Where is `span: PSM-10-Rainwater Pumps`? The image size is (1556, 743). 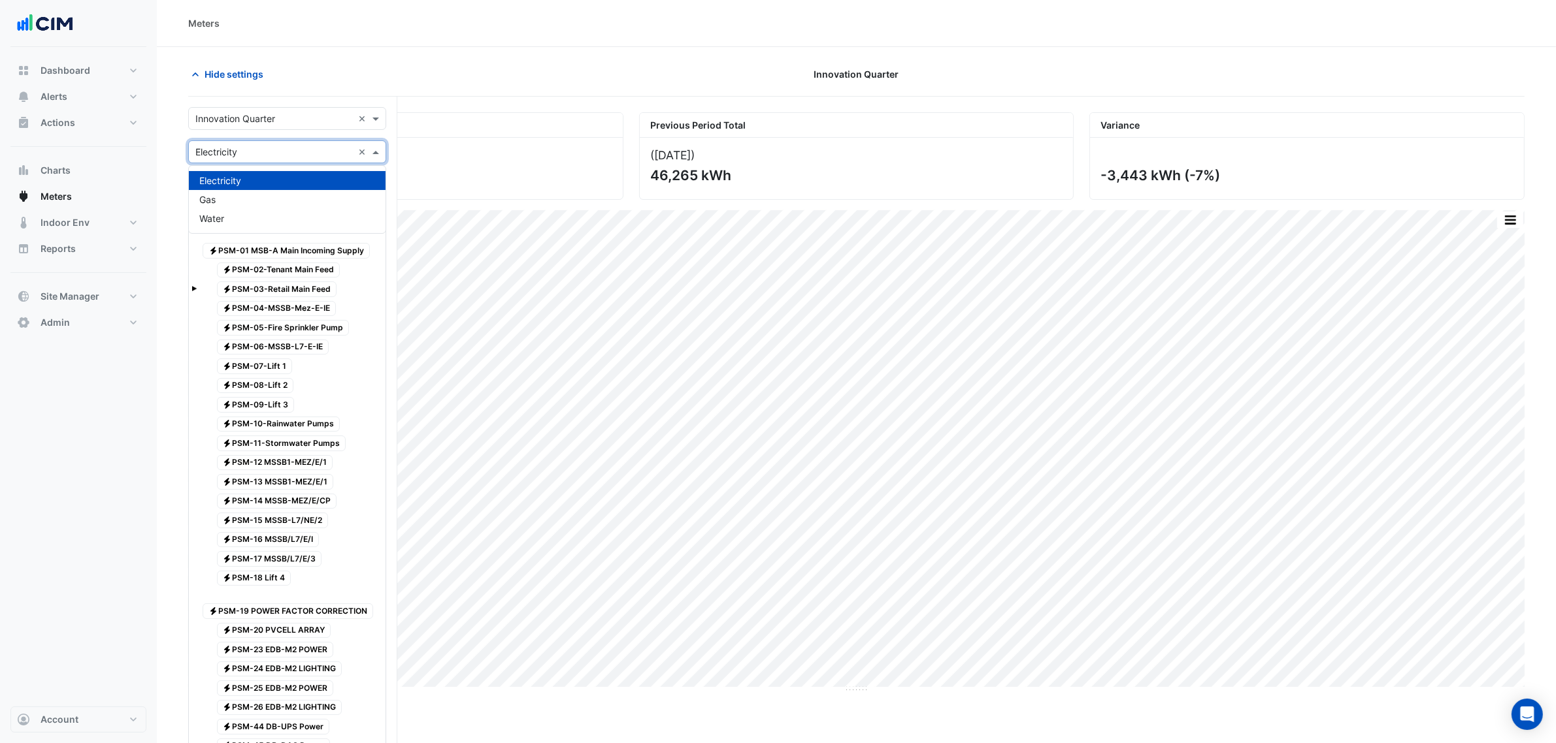 span: PSM-10-Rainwater Pumps is located at coordinates (278, 425).